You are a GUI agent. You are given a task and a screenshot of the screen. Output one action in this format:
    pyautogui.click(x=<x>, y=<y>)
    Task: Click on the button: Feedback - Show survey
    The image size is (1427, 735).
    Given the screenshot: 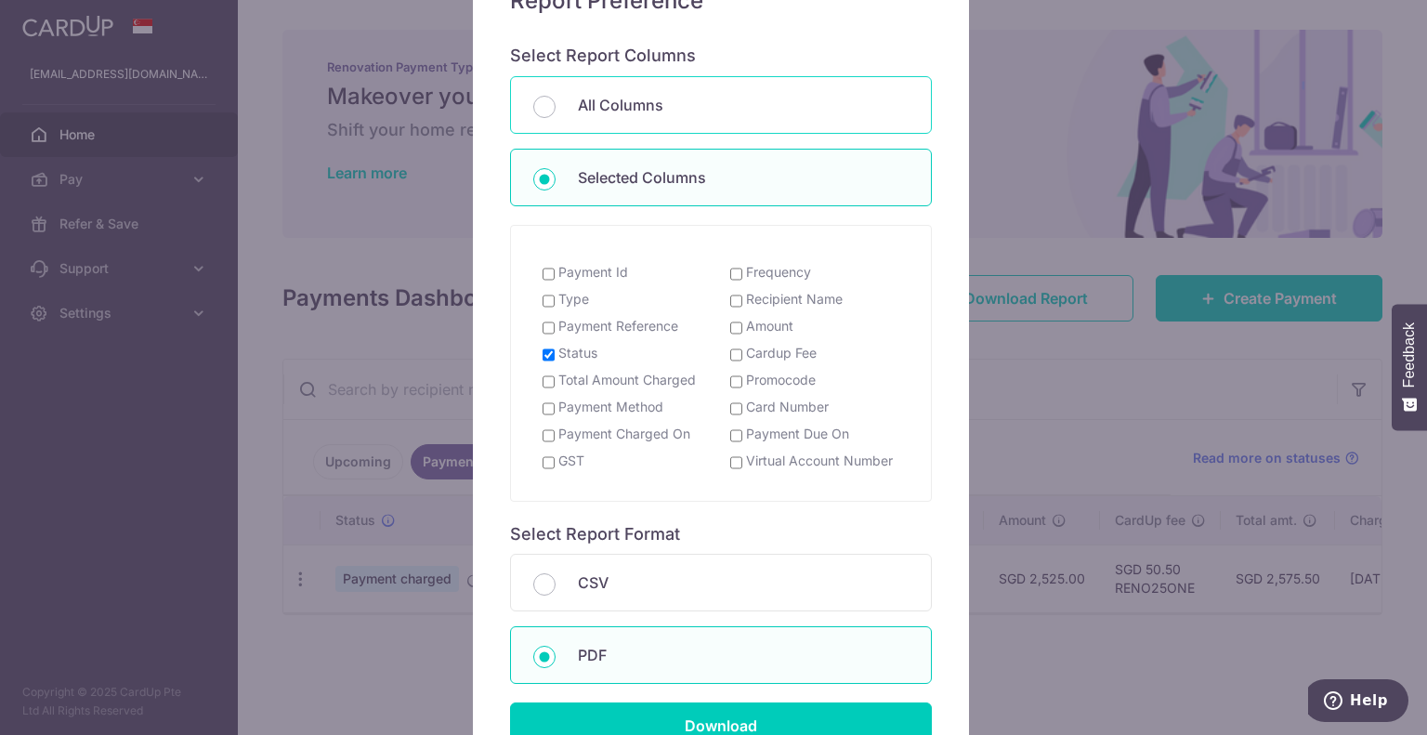 What is the action you would take?
    pyautogui.click(x=1409, y=367)
    